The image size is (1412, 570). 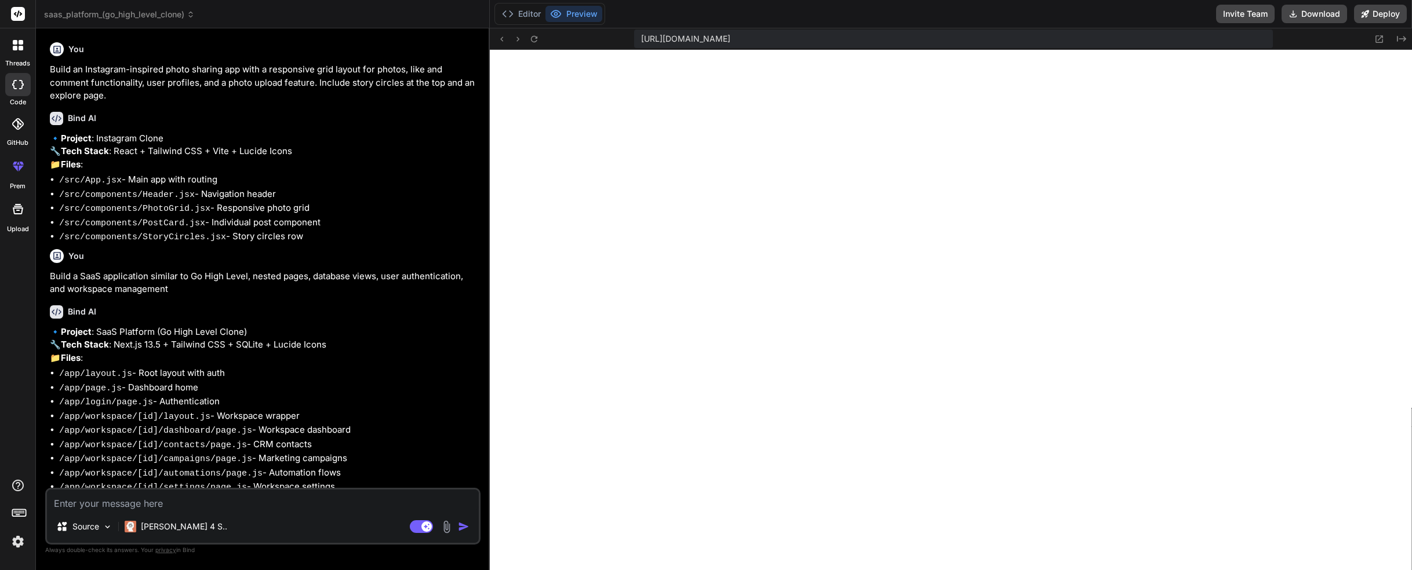 I want to click on code: /app/workspace/[id]/settings/page.js, so click(x=153, y=488).